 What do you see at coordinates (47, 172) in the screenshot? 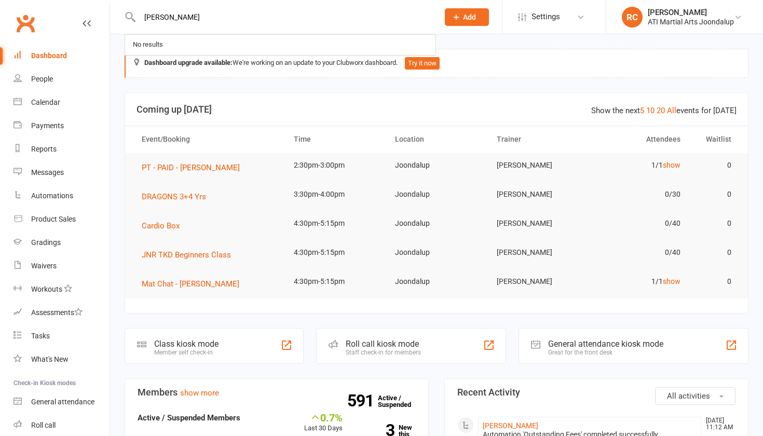
I see `div: Messages` at bounding box center [47, 172].